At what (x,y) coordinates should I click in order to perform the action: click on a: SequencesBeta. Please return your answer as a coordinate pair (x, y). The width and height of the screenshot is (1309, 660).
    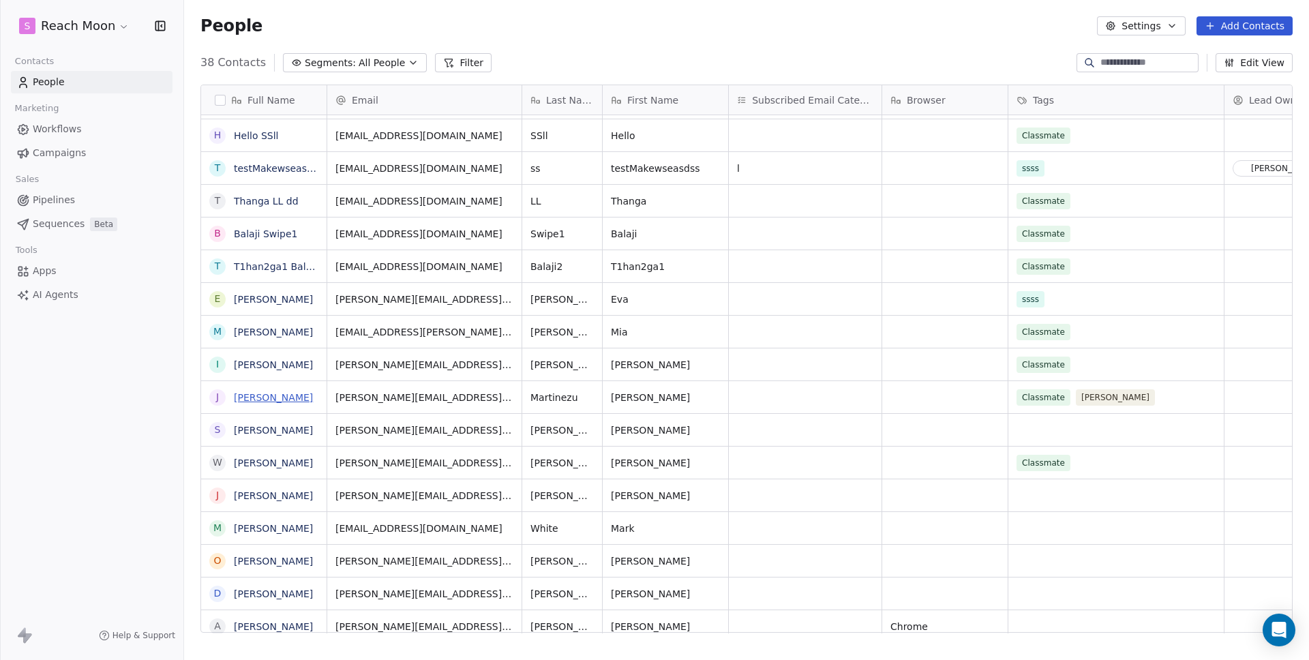
    Looking at the image, I should click on (91, 224).